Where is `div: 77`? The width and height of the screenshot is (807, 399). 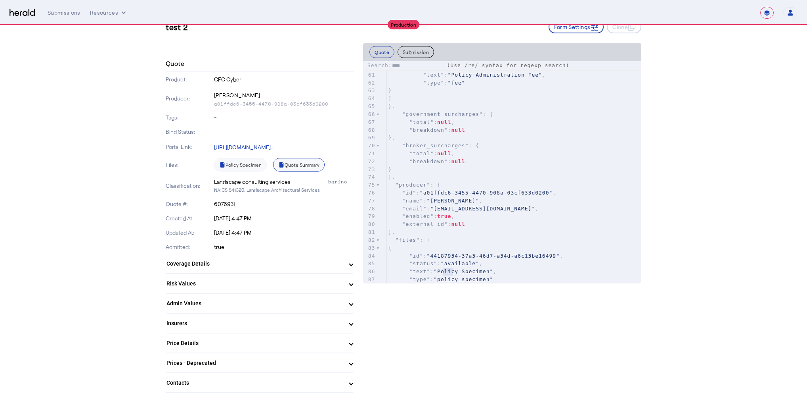
div: 77 is located at coordinates (370, 201).